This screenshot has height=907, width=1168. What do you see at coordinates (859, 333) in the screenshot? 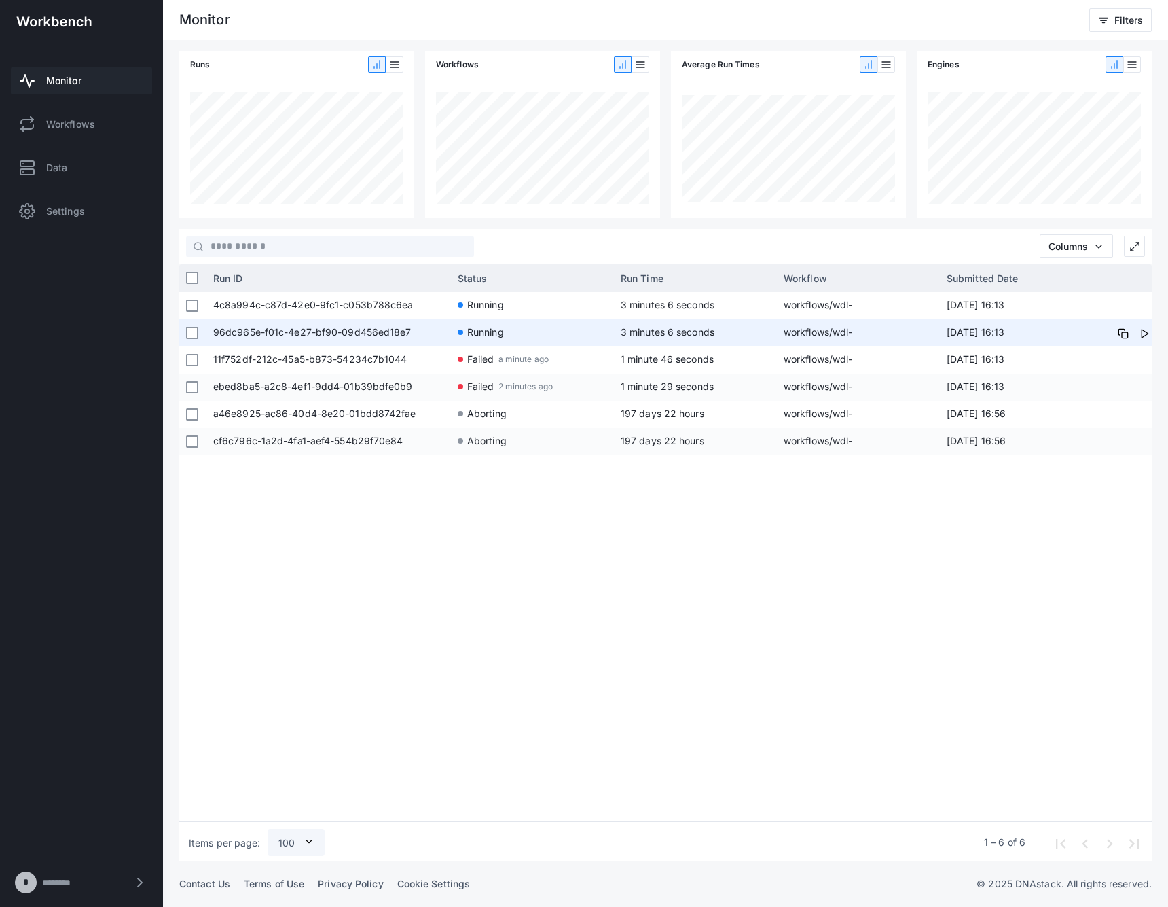
I see `span: workflows/wdl-common/wdl/tasks/trgt.wdl-filter_trgt_catalog-0` at bounding box center [859, 333].